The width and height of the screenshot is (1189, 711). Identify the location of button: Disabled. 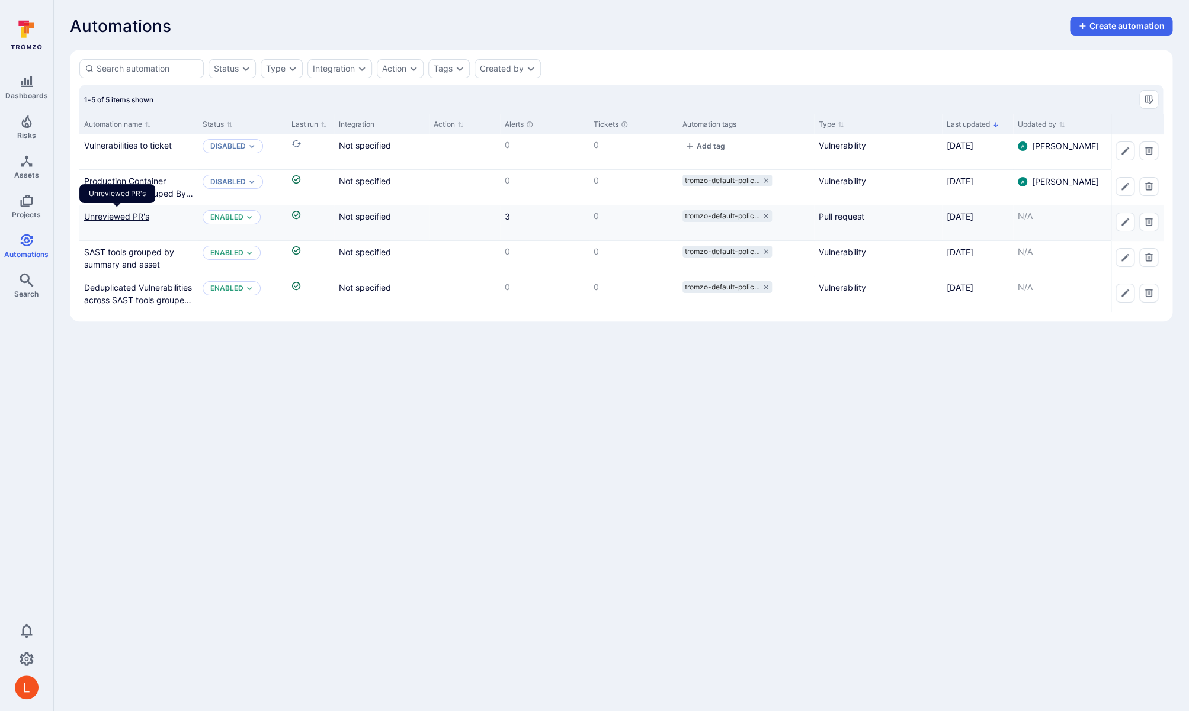
(228, 182).